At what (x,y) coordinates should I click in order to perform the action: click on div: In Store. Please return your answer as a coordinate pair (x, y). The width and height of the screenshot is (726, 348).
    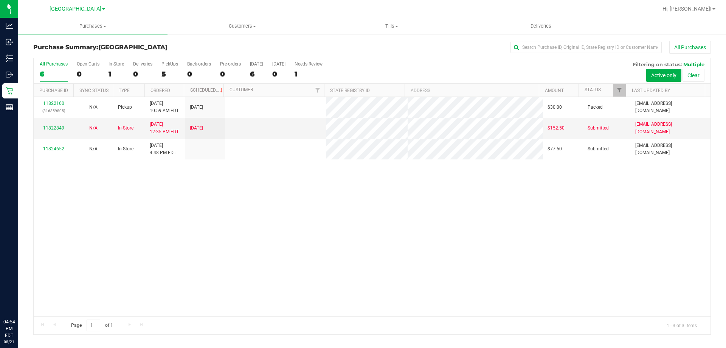
    Looking at the image, I should click on (116, 64).